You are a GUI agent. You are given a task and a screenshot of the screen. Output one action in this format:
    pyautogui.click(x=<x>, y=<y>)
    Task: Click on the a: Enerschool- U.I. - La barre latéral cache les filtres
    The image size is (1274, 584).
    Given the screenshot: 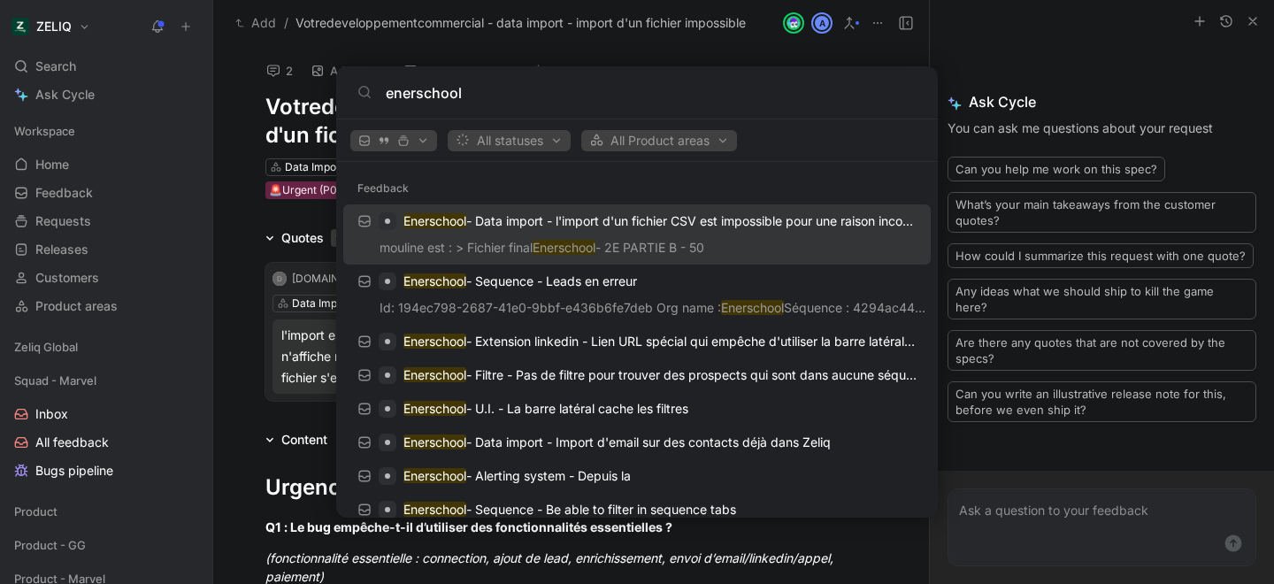 What is the action you would take?
    pyautogui.click(x=637, y=409)
    